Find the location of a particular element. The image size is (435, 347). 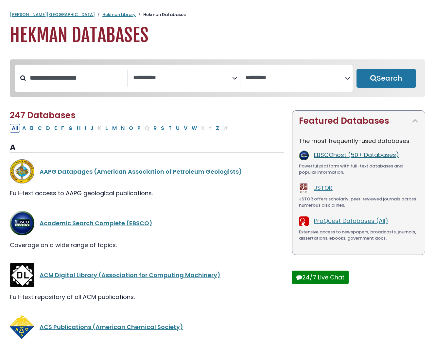

button: Filter Results W is located at coordinates (194, 128).